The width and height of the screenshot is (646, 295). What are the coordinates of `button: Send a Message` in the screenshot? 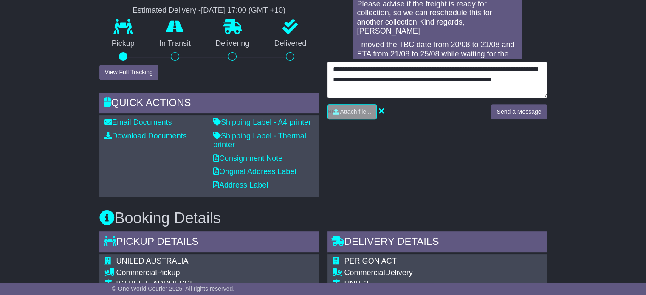 It's located at (519, 112).